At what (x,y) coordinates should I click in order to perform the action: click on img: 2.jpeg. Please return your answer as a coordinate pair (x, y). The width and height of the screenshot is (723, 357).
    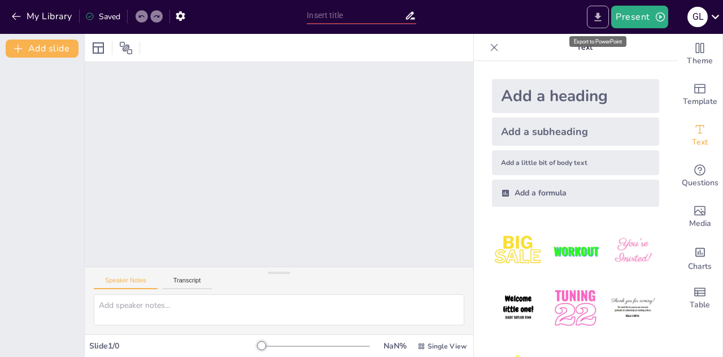
    Looking at the image, I should click on (575, 251).